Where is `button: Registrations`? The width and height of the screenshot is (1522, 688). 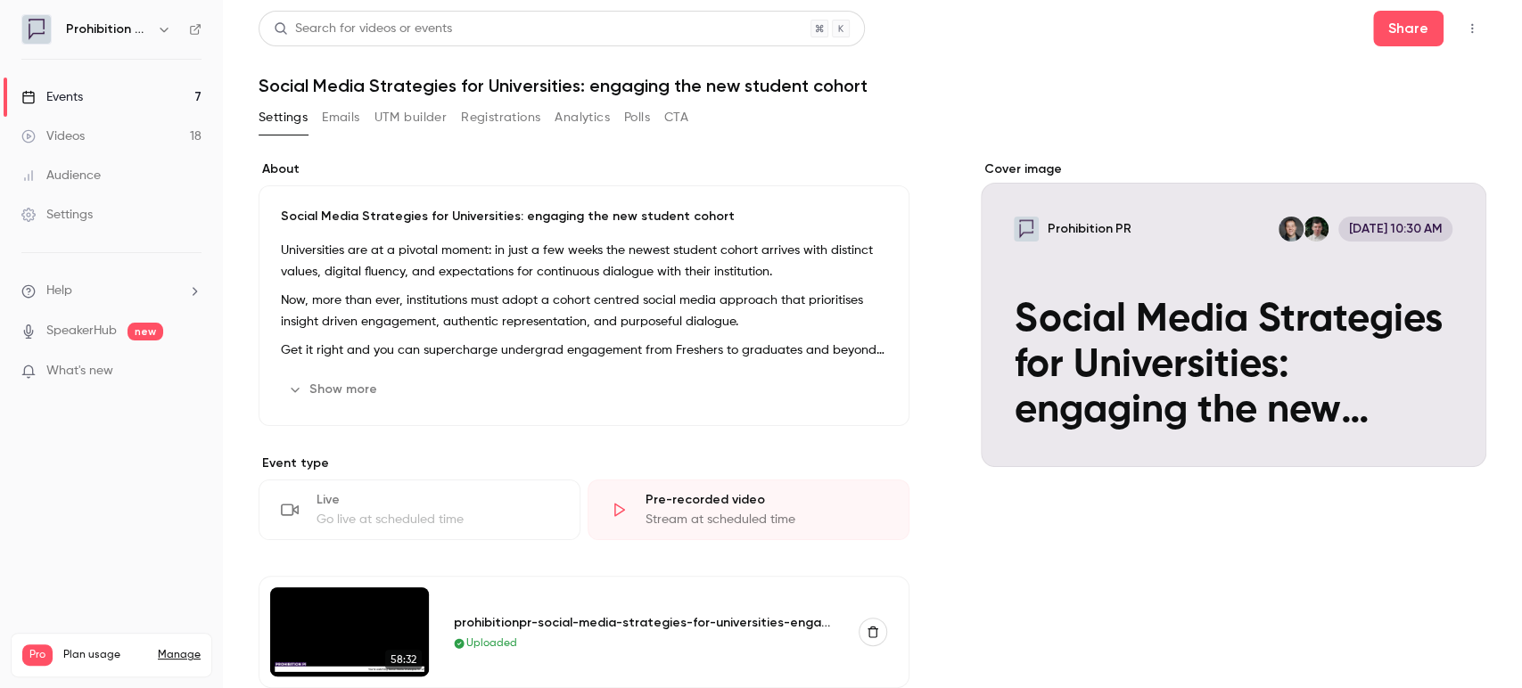 button: Registrations is located at coordinates (500, 118).